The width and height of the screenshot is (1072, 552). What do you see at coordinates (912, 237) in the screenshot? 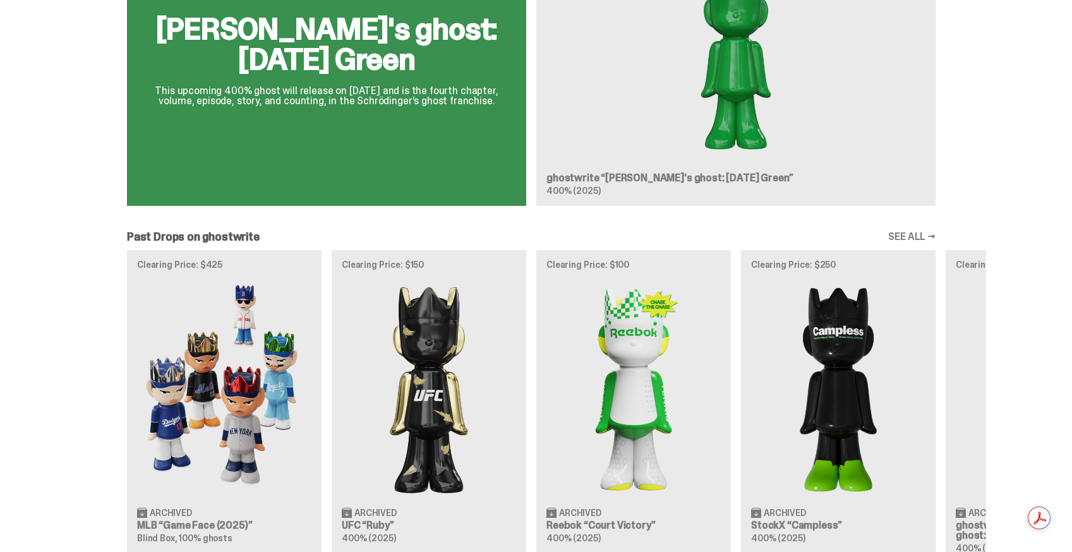
I see `a: SEE ALL →` at bounding box center [912, 237].